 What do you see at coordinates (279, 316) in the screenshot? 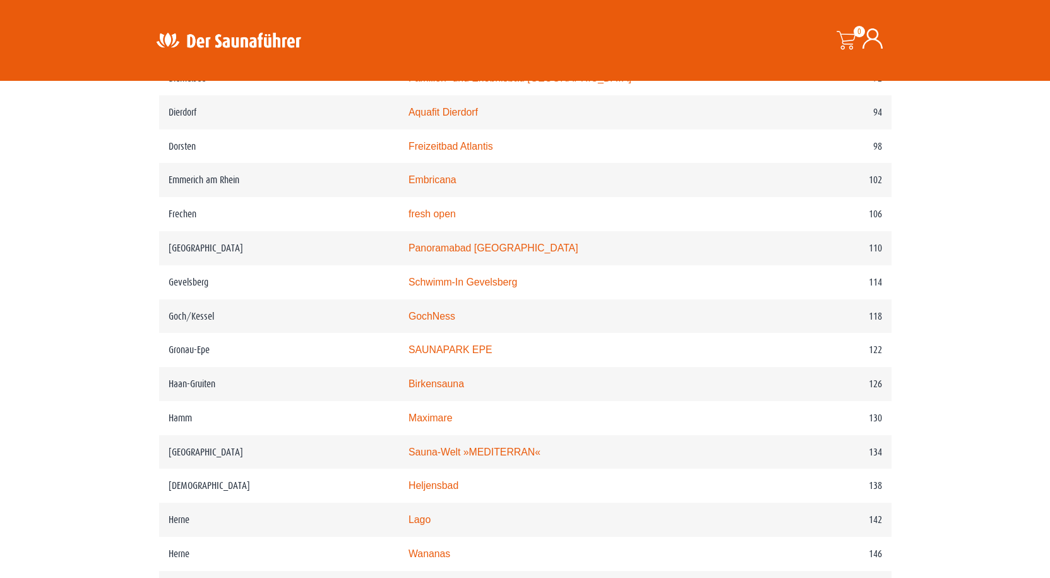
I see `td: Goch/Kessel` at bounding box center [279, 316].